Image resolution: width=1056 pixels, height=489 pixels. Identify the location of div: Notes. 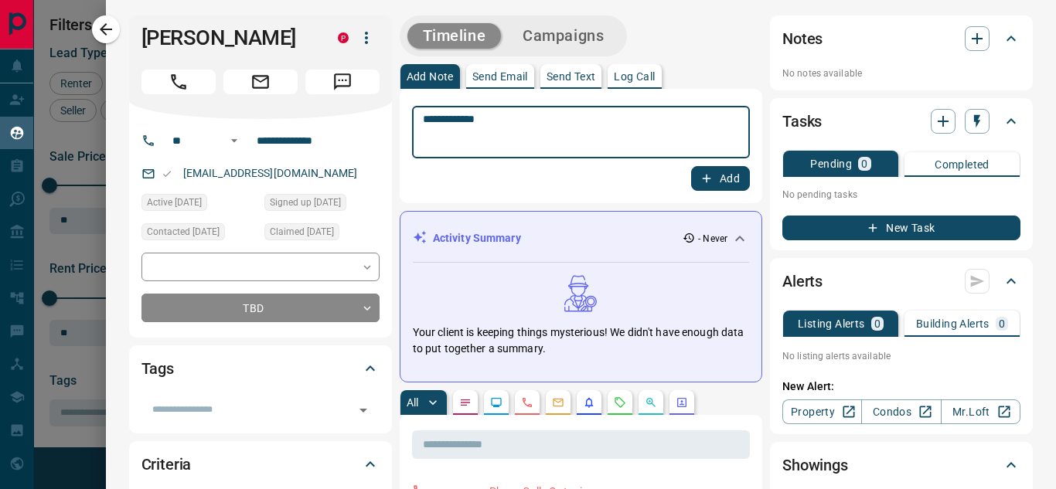
(901, 39).